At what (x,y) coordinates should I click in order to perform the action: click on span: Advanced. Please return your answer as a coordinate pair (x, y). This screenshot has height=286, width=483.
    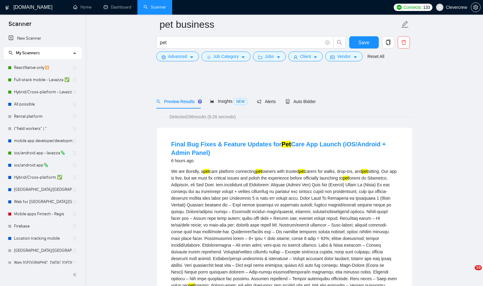
    Looking at the image, I should click on (178, 56).